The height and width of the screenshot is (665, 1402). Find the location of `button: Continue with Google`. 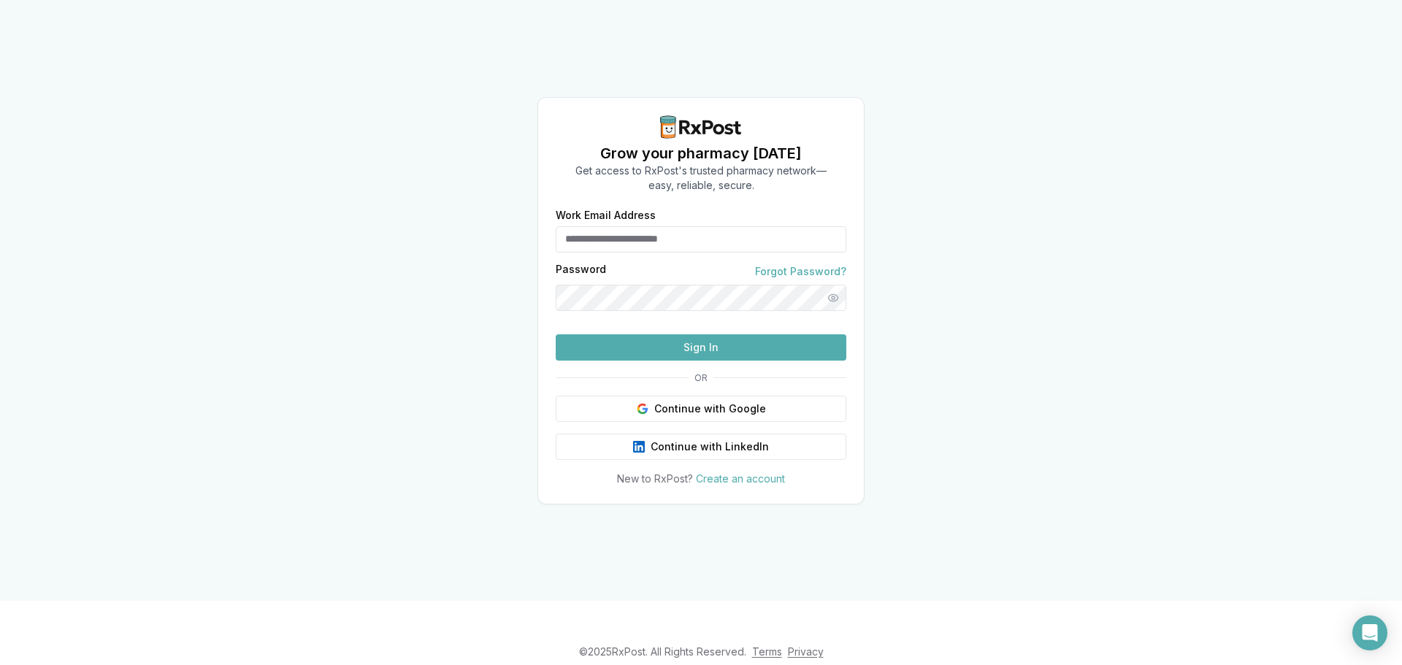

button: Continue with Google is located at coordinates (701, 409).